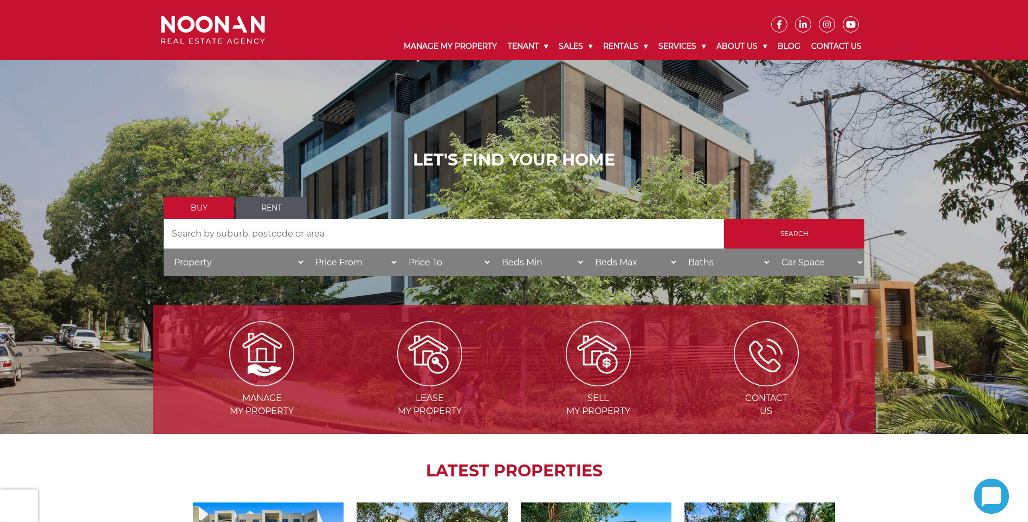 Image resolution: width=1028 pixels, height=522 pixels. What do you see at coordinates (599, 353) in the screenshot?
I see `img: Sell my property` at bounding box center [599, 353].